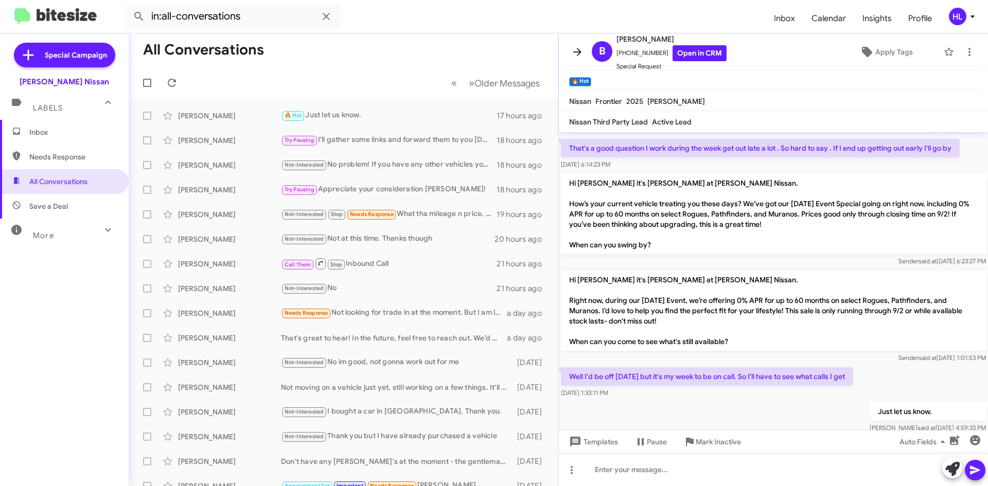  What do you see at coordinates (634, 101) in the screenshot?
I see `span: 2025` at bounding box center [634, 101].